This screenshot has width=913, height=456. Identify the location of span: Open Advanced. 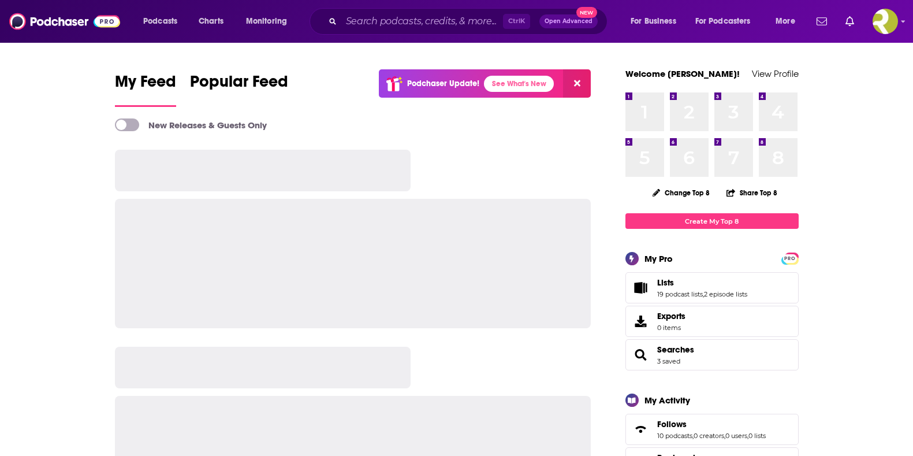
(568, 21).